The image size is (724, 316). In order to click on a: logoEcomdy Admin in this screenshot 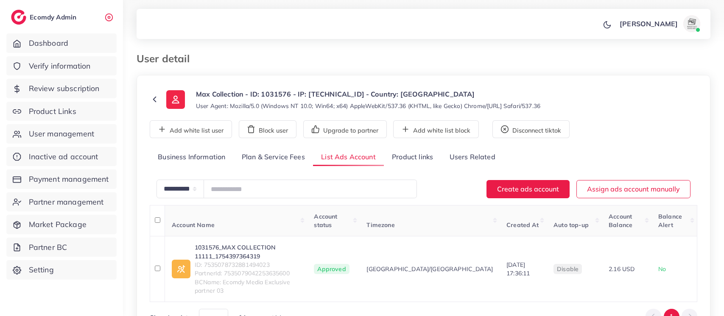, I will do `click(45, 17)`.